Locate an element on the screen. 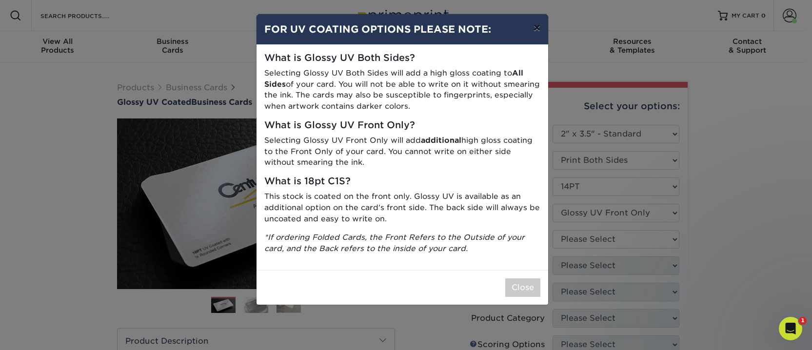 This screenshot has height=350, width=812. h4: FOR UV COATING OPTIONS PLEASE NOTE: is located at coordinates (403, 29).